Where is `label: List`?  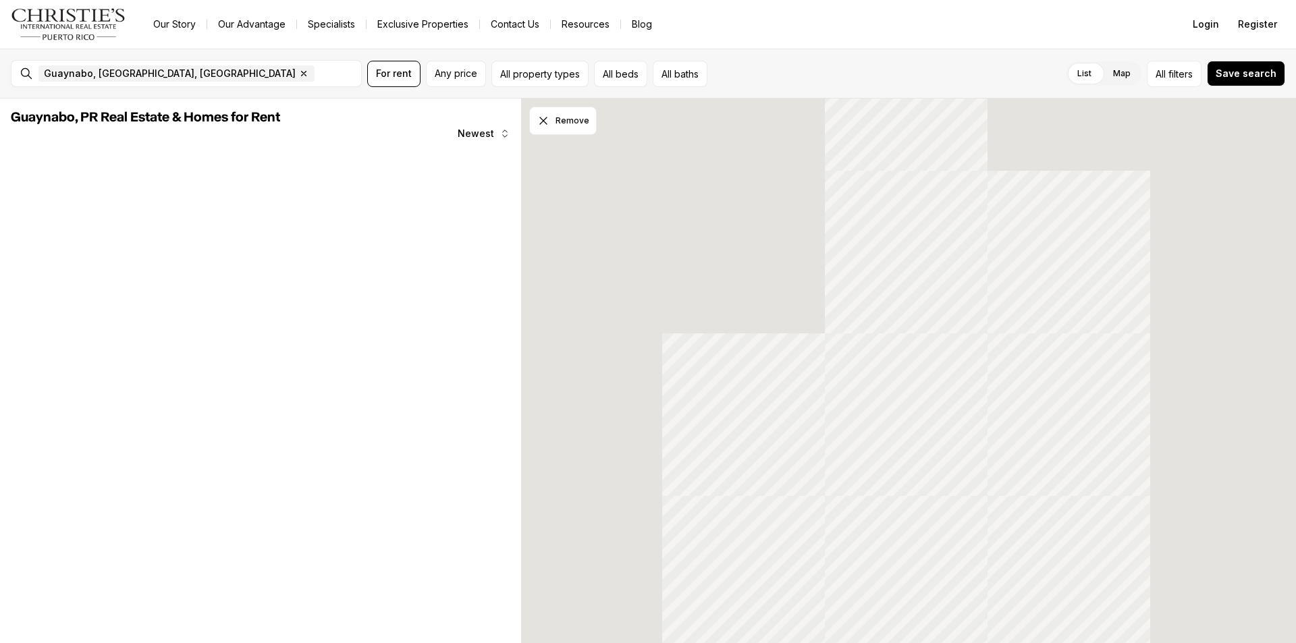 label: List is located at coordinates (1084, 74).